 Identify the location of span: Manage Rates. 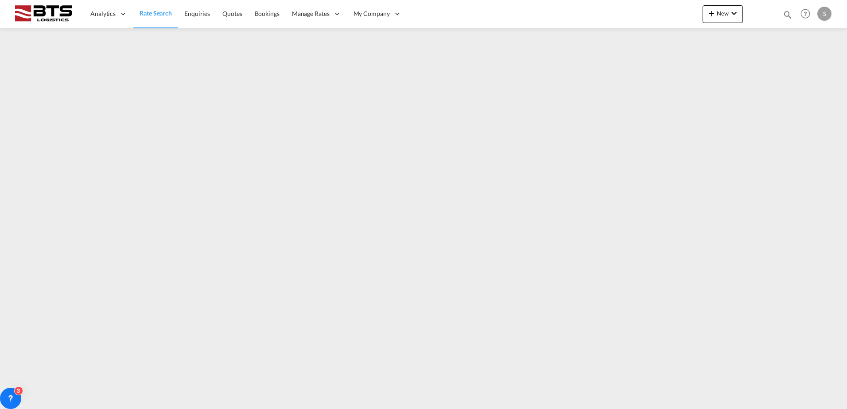
(311, 14).